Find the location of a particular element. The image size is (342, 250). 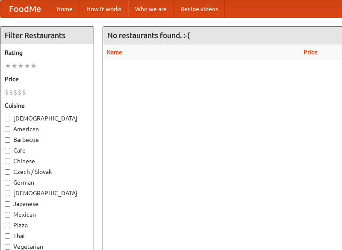

label: Cafe is located at coordinates (47, 150).